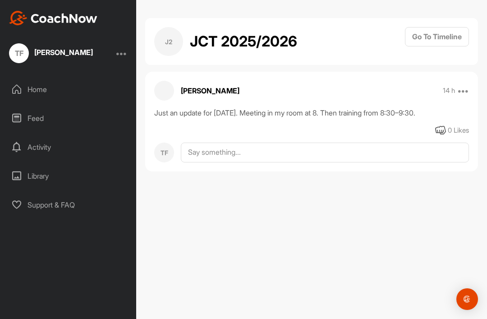 This screenshot has width=487, height=319. I want to click on div: Feed, so click(69, 118).